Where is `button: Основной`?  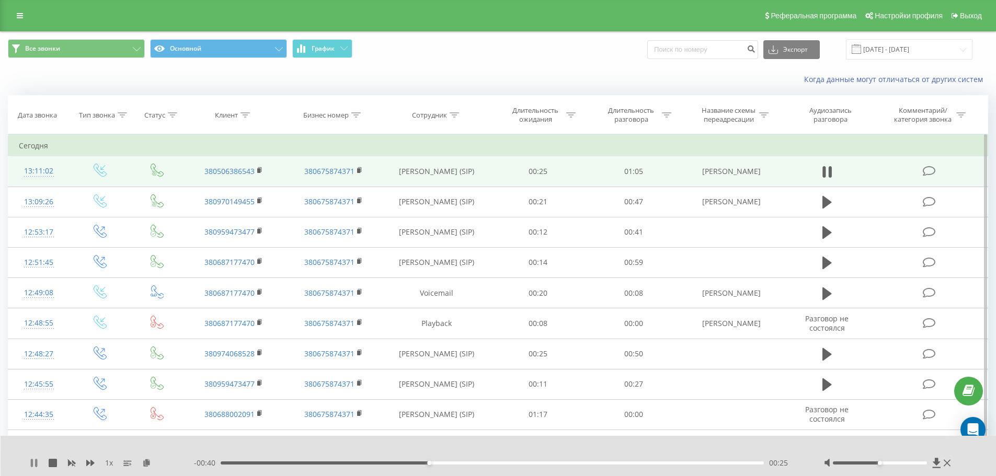 button: Основной is located at coordinates (219, 49).